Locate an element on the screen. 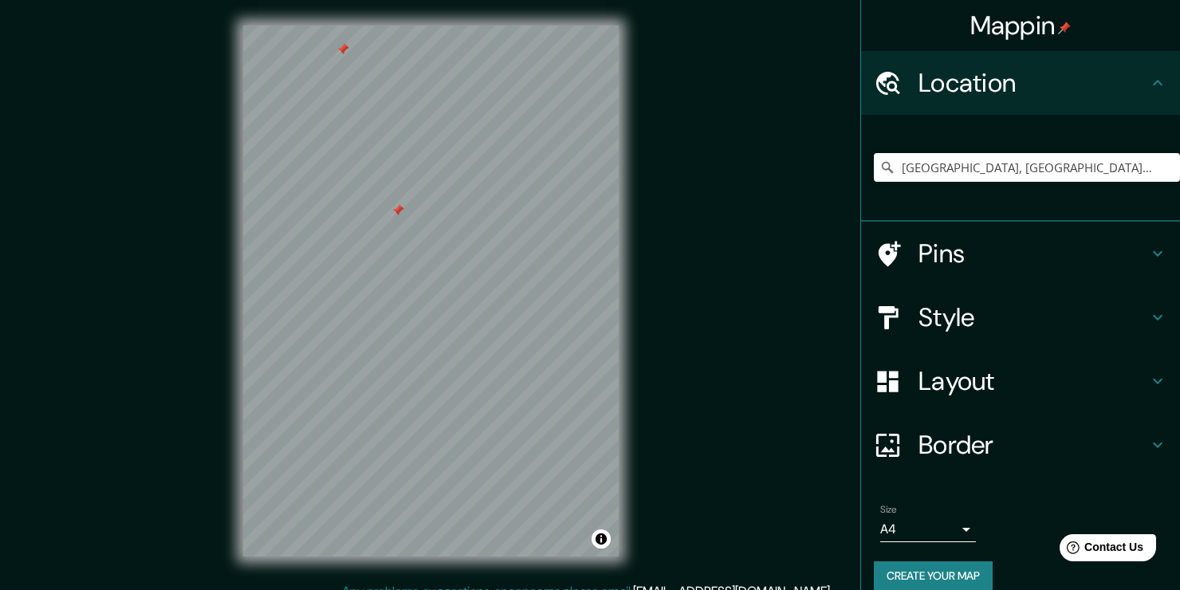 Image resolution: width=1180 pixels, height=590 pixels. h4: Pins is located at coordinates (1033, 254).